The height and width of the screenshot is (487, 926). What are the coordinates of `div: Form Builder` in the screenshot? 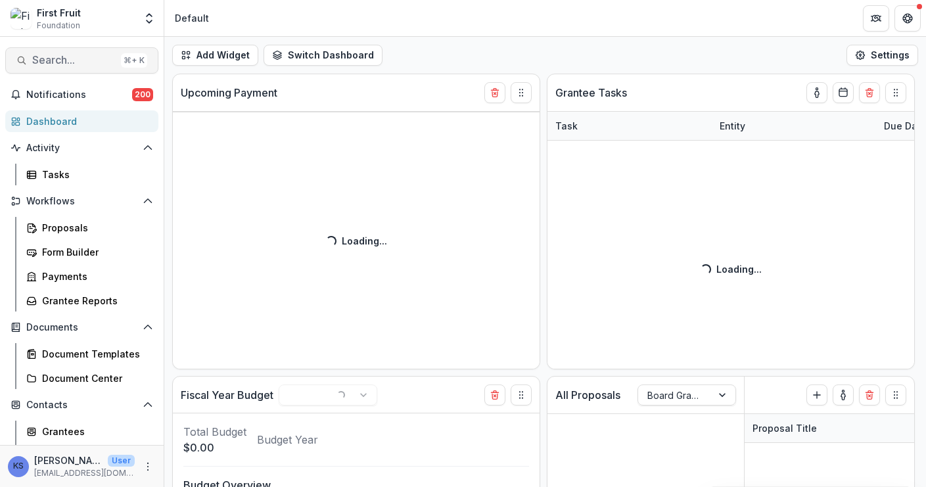 It's located at (95, 252).